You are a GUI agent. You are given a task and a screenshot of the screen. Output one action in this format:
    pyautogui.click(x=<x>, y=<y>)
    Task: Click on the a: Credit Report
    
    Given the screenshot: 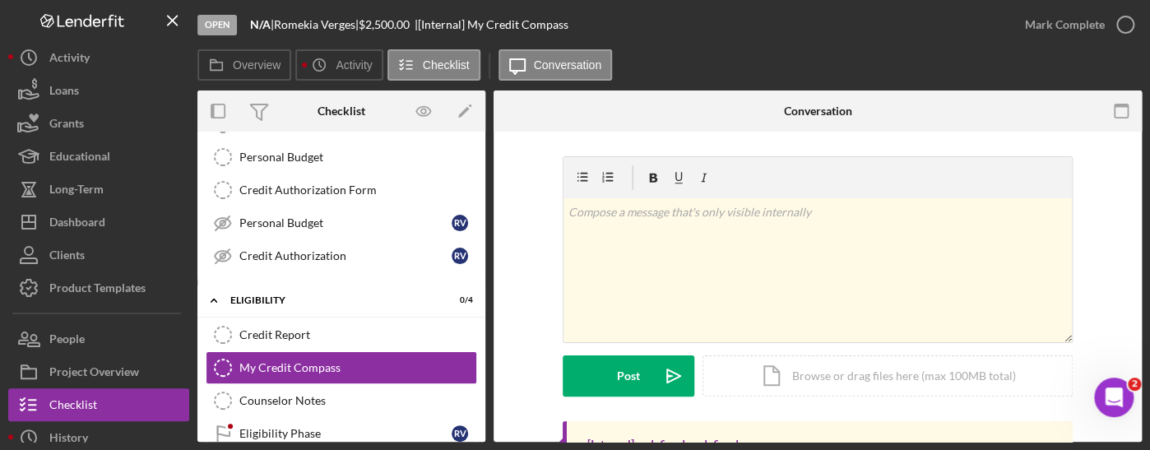 What is the action you would take?
    pyautogui.click(x=341, y=335)
    